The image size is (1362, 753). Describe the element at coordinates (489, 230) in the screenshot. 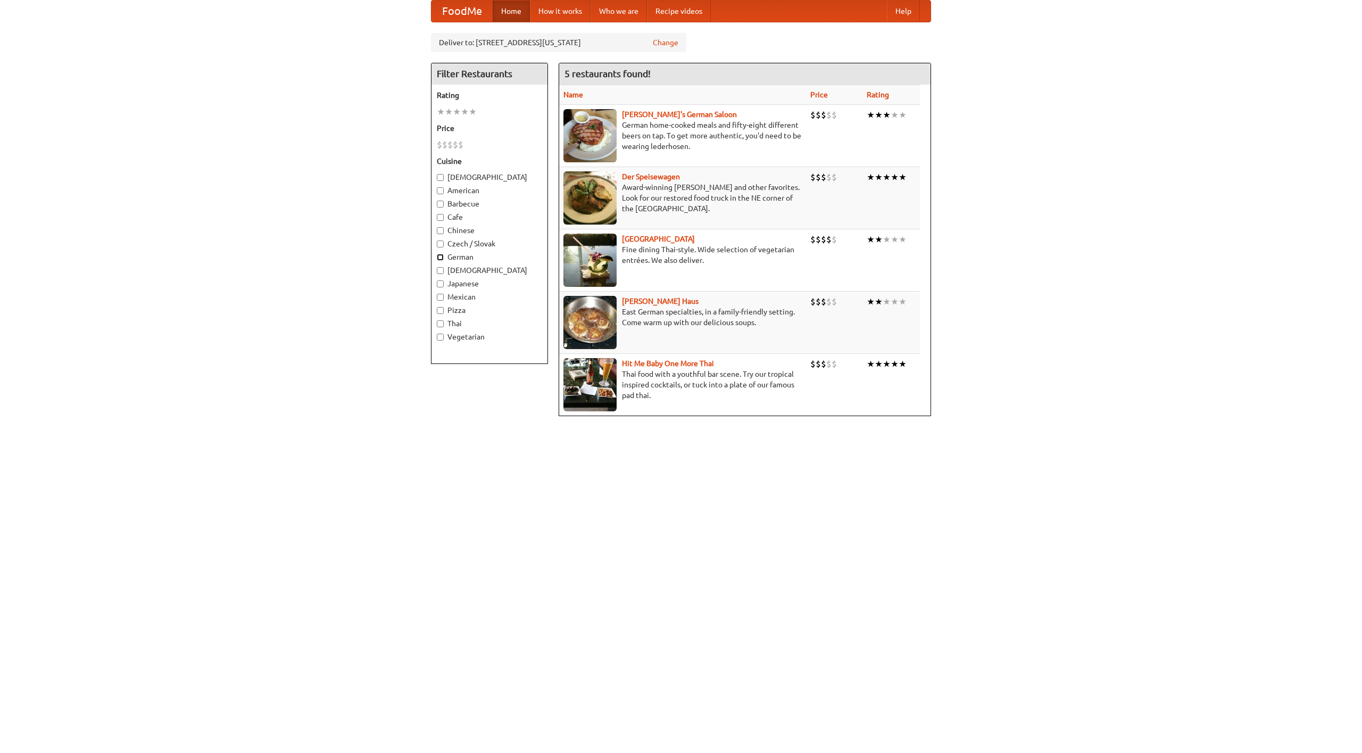

I see `label: Chinese` at that location.